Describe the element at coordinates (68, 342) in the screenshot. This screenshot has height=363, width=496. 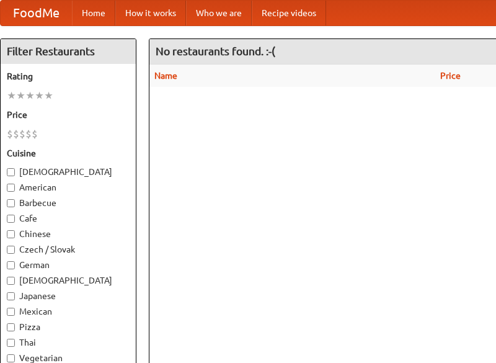
I see `label: Thai` at that location.